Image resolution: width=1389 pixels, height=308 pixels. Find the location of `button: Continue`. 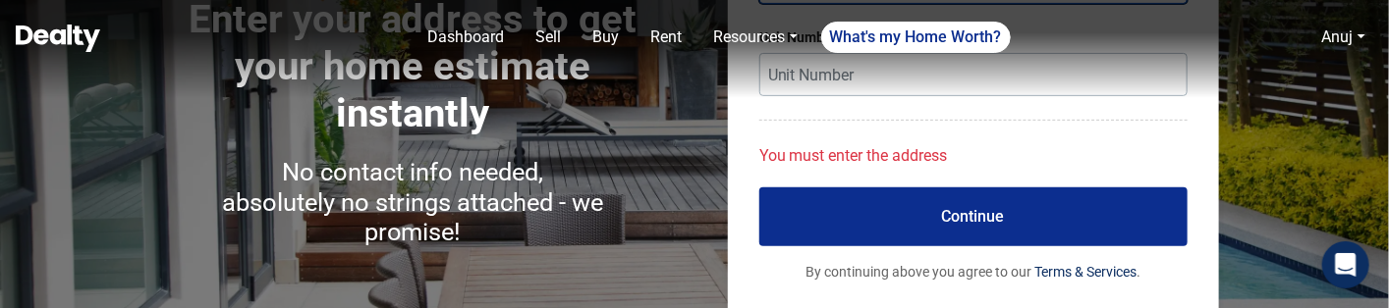

button: Continue is located at coordinates (973, 217).